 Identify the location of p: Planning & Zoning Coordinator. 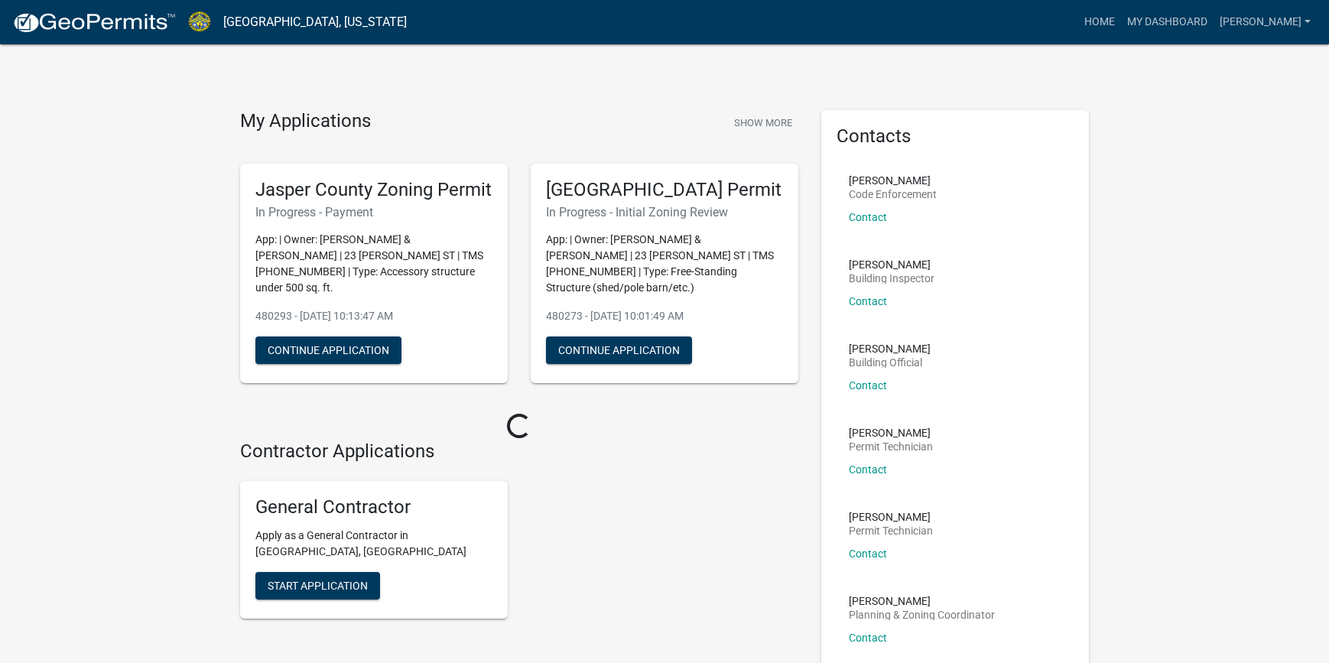
(922, 615).